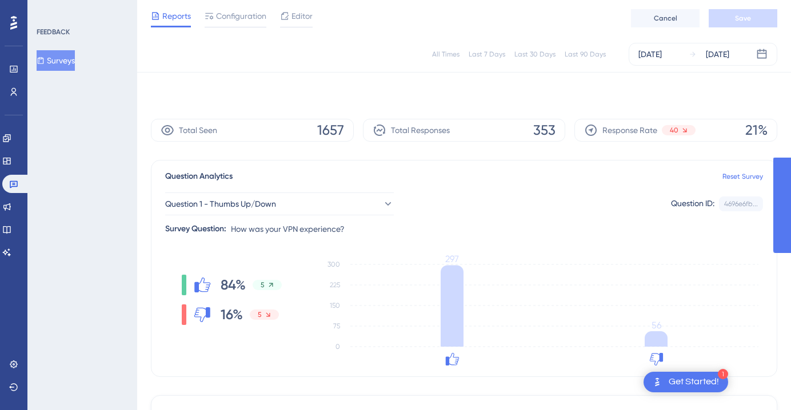 Image resolution: width=791 pixels, height=410 pixels. I want to click on span: 84%, so click(233, 285).